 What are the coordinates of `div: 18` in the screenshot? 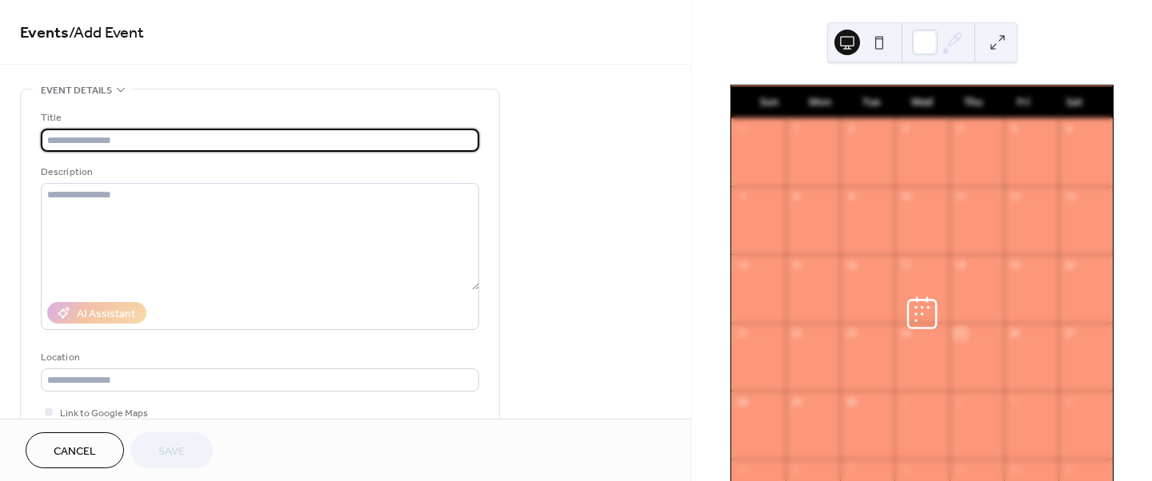 It's located at (960, 265).